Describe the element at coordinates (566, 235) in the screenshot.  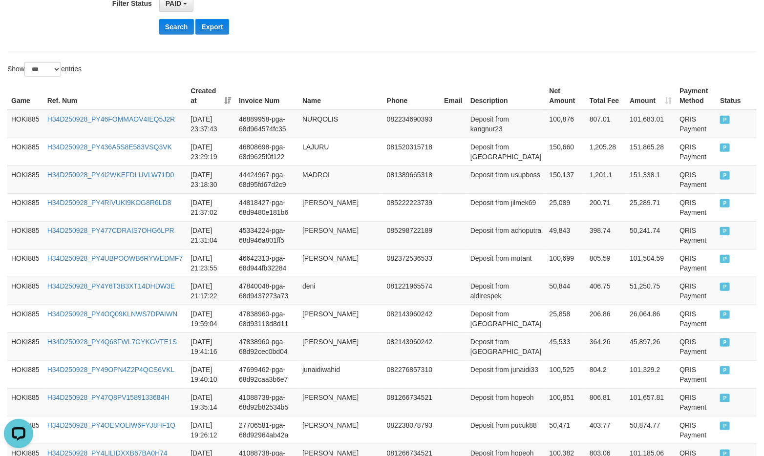
I see `td: 49,843` at that location.